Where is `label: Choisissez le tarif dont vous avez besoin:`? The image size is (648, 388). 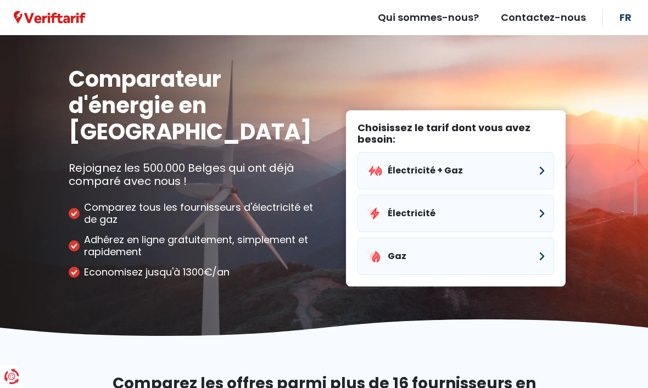
label: Choisissez le tarif dont vous avez besoin: is located at coordinates (456, 133).